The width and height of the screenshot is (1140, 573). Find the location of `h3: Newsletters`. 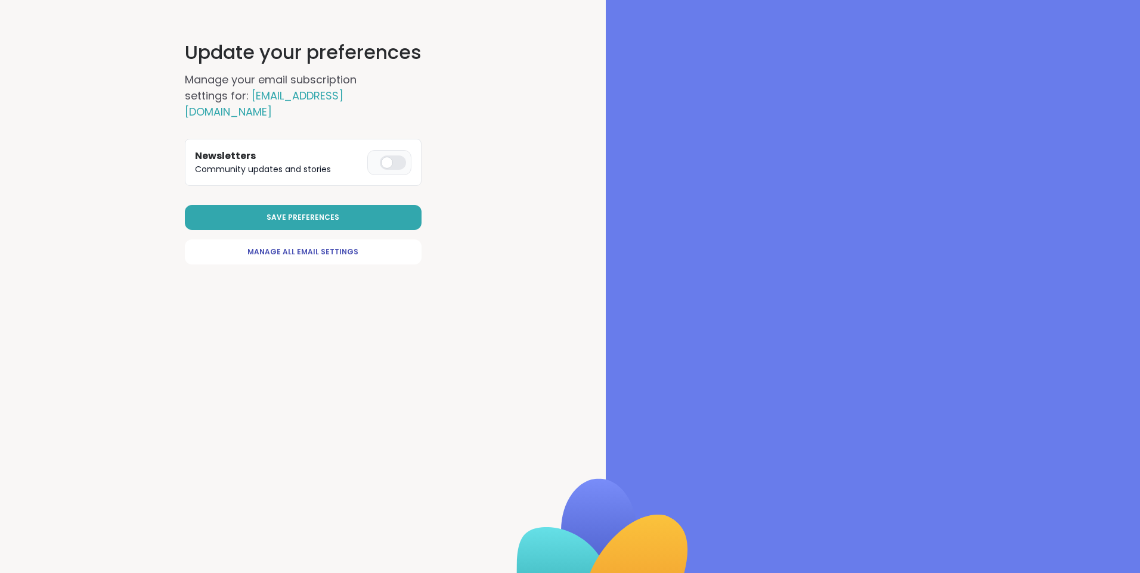

h3: Newsletters is located at coordinates (278, 156).